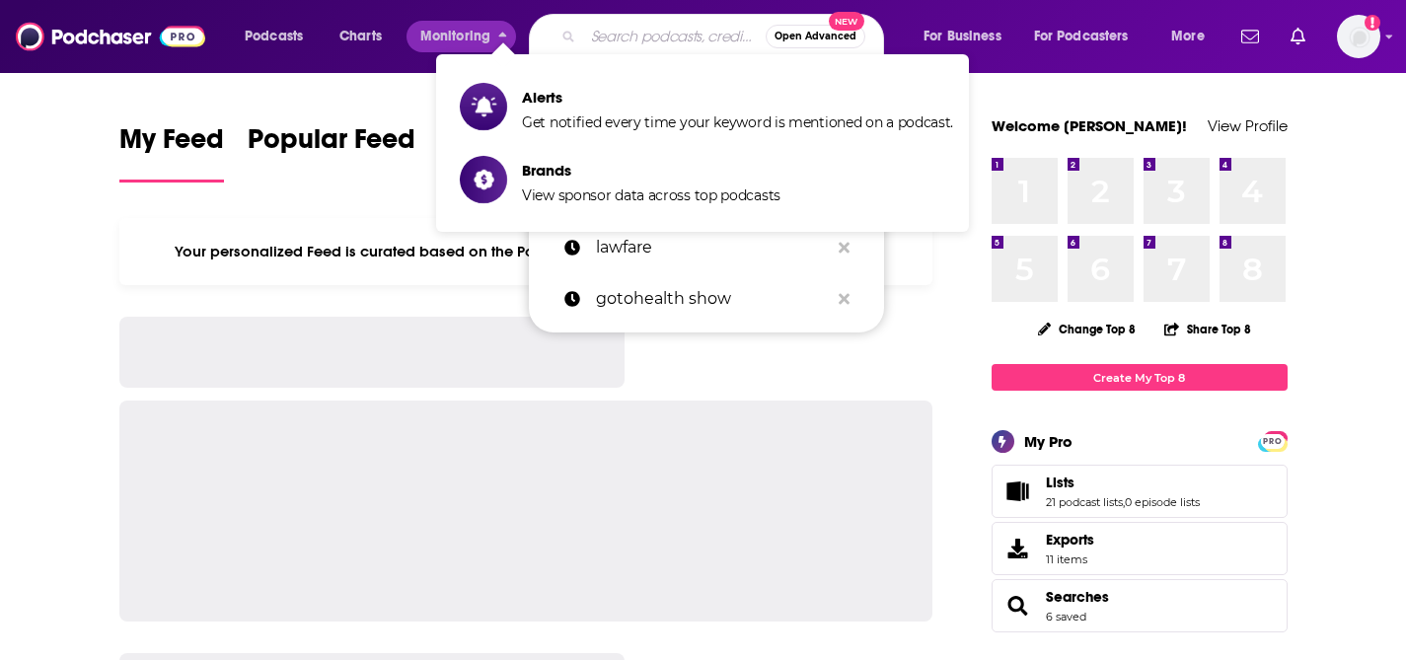 This screenshot has width=1406, height=660. I want to click on div: My Pro, so click(1048, 441).